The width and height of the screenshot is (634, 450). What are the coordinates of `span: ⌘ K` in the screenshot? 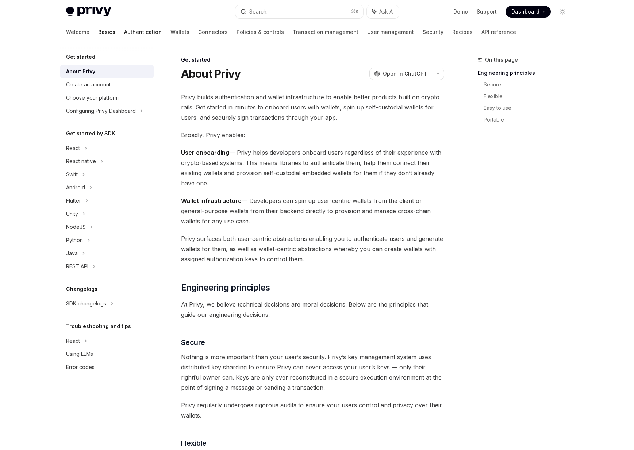 It's located at (355, 12).